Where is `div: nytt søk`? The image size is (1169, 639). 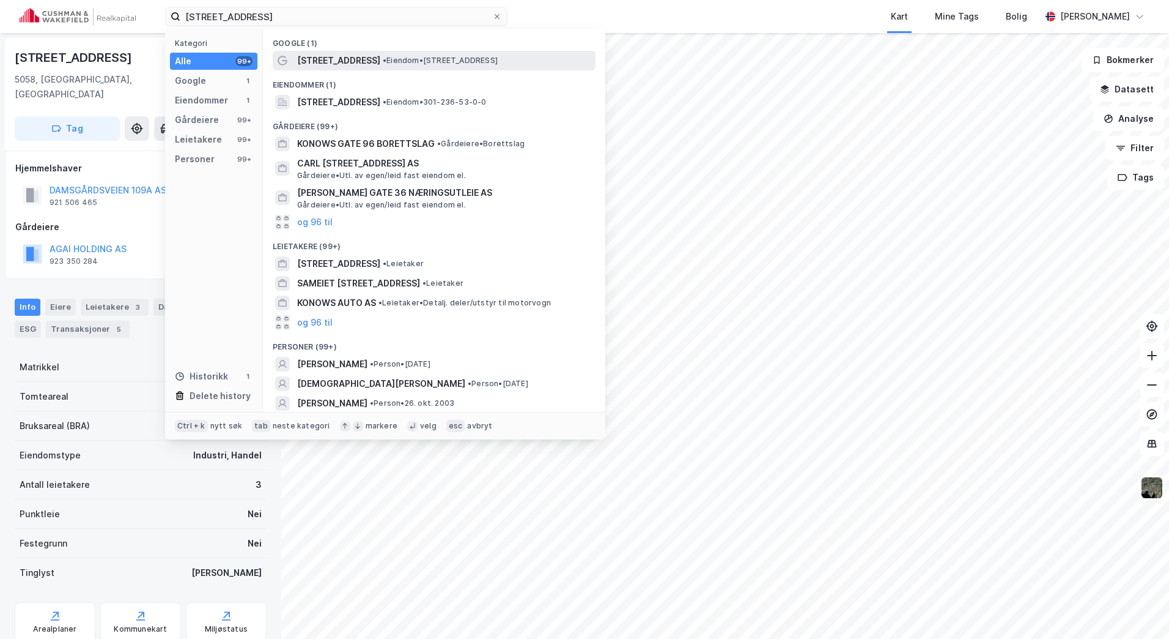
div: nytt søk is located at coordinates (226, 426).